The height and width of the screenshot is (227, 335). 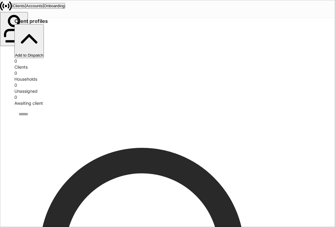 I want to click on div: 0Unassigned, so click(x=168, y=88).